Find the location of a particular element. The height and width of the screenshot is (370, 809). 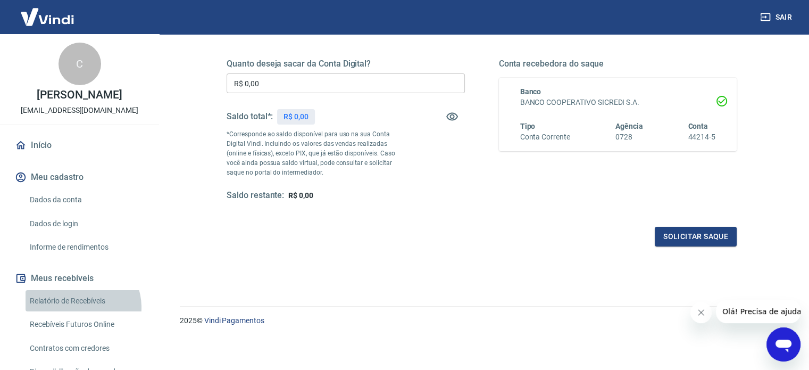

a: Início is located at coordinates (79, 145).